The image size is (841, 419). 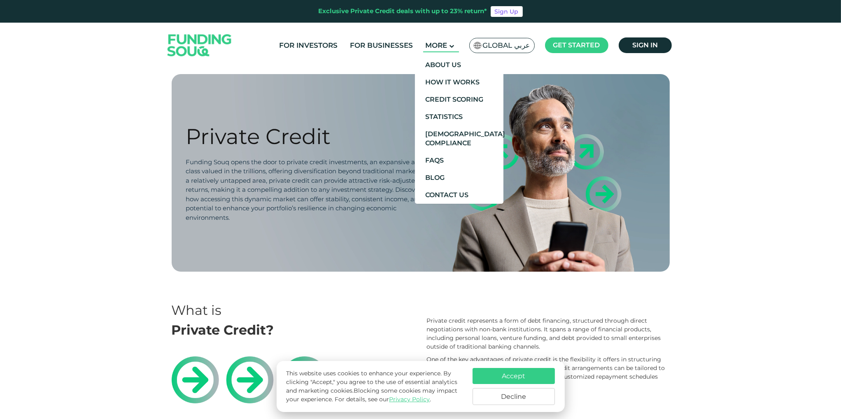 I want to click on img: private-credit-info.webp, so click(x=250, y=380).